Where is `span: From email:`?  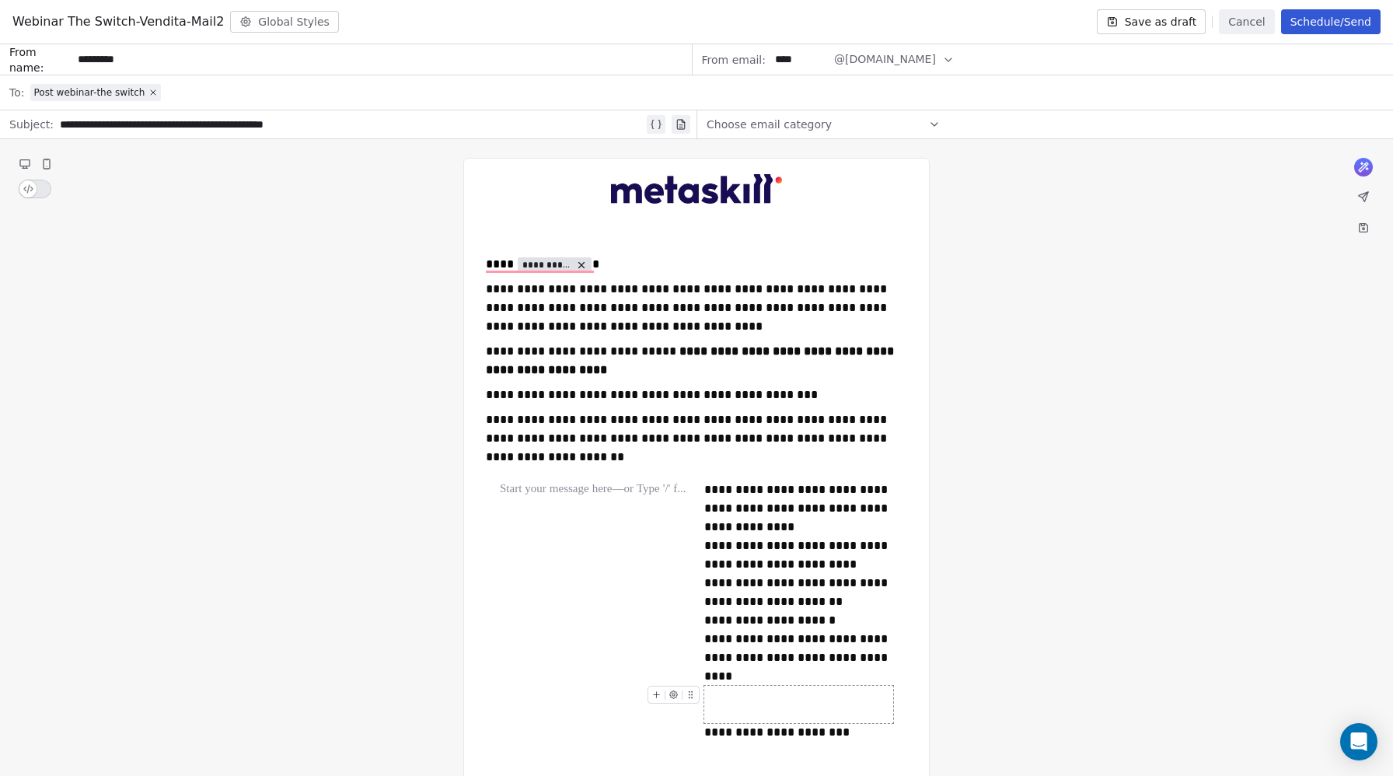 span: From email: is located at coordinates (734, 60).